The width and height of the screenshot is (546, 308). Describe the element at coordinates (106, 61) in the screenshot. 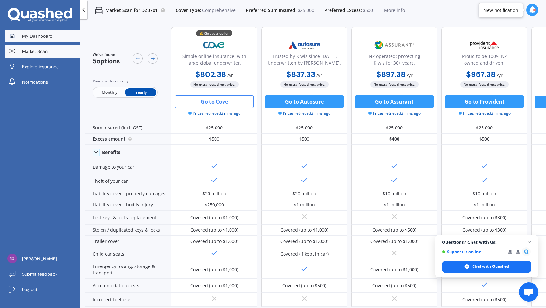

I see `span: 5 options` at that location.